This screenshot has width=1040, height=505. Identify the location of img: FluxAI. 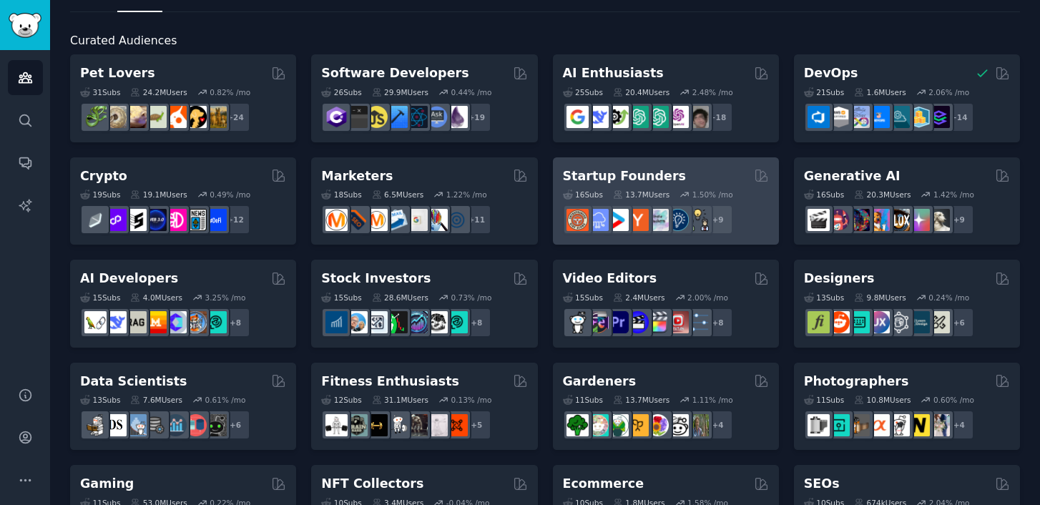
(898, 220).